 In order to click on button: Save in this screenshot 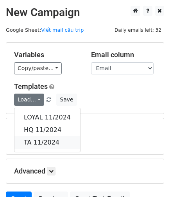, I will do `click(66, 99)`.